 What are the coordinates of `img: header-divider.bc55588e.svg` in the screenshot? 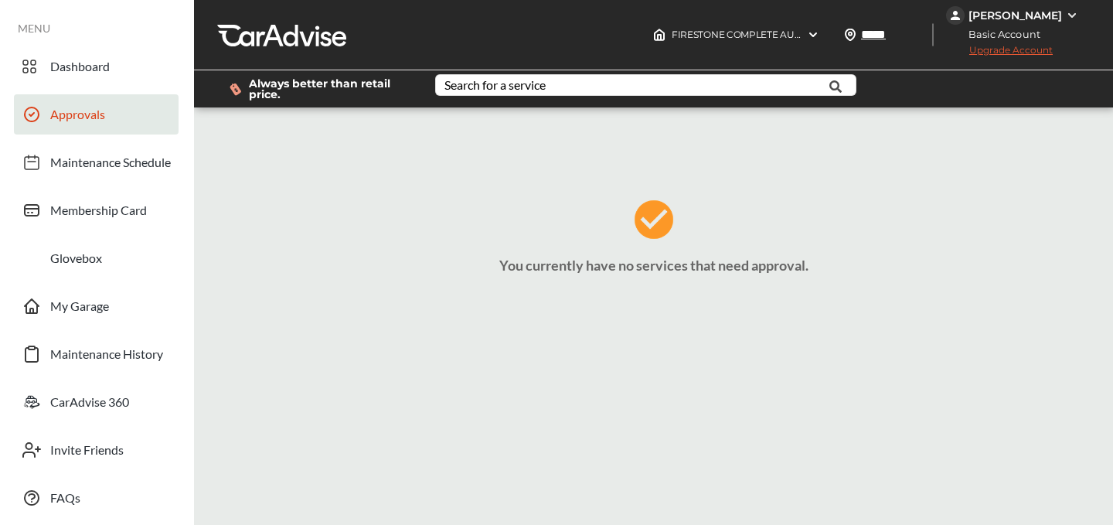 It's located at (933, 35).